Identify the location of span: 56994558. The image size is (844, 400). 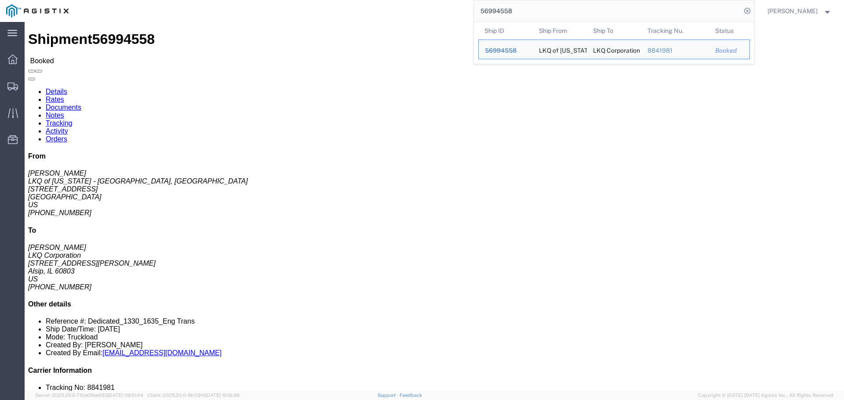
(501, 51).